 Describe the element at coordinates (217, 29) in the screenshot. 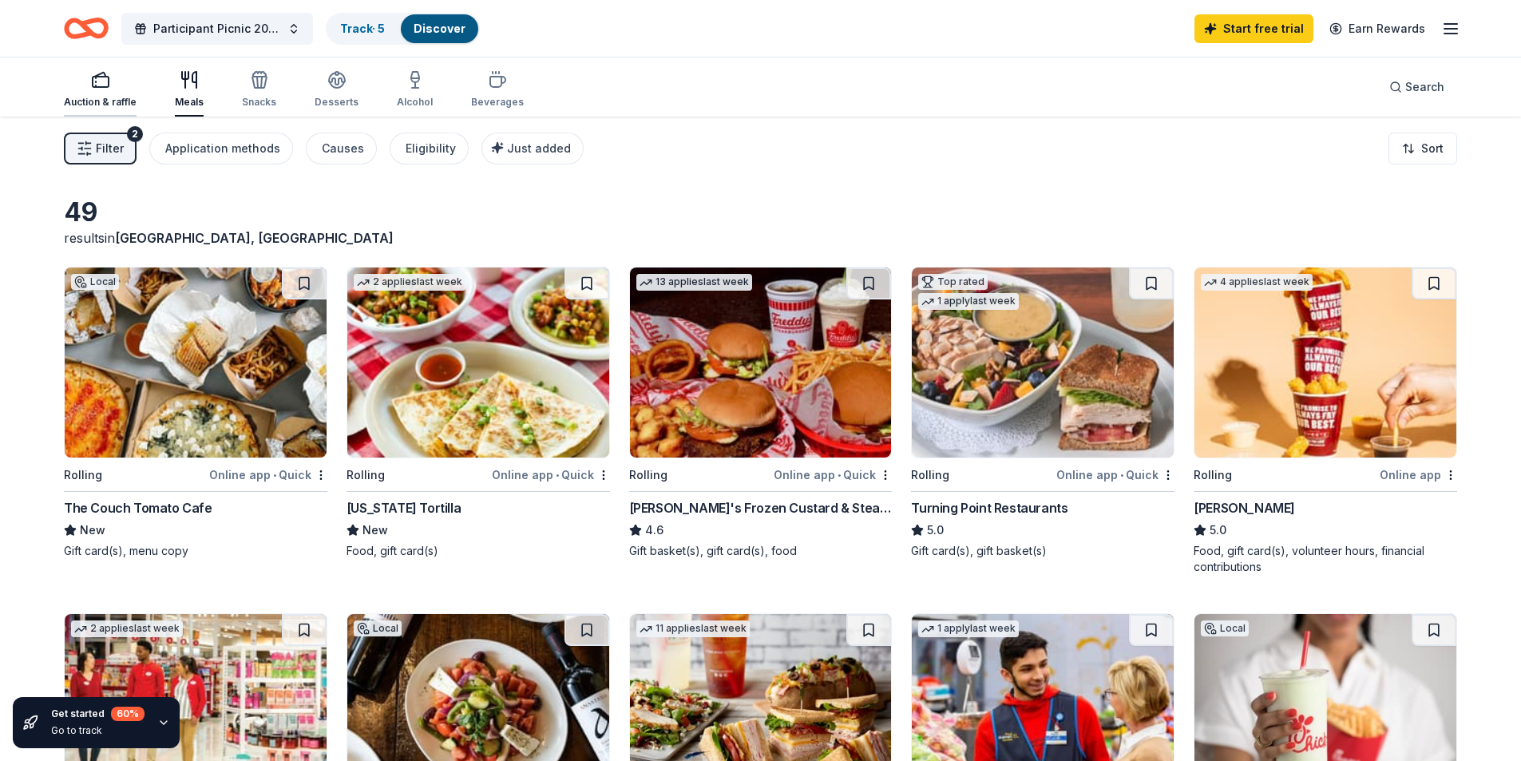

I see `span: Participant Picnic 2025` at that location.